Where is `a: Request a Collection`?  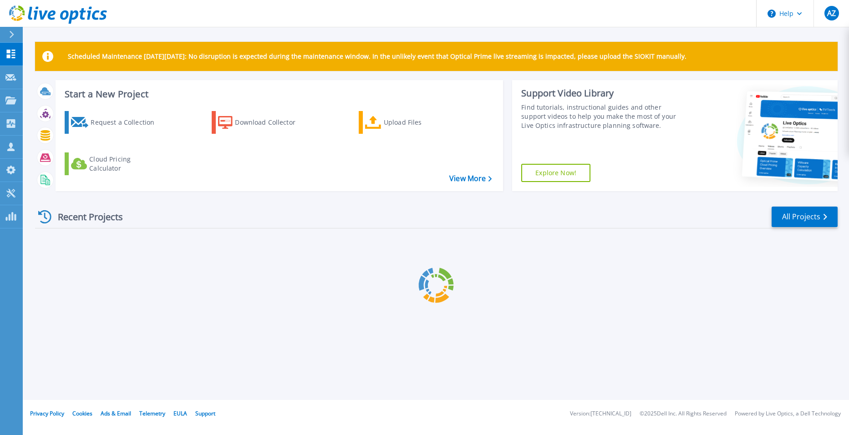 a: Request a Collection is located at coordinates (115, 122).